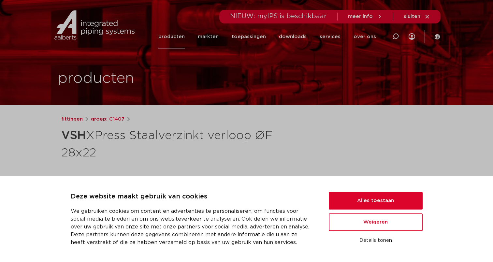 The image size is (493, 262). What do you see at coordinates (361, 16) in the screenshot?
I see `span: meer info` at bounding box center [361, 16].